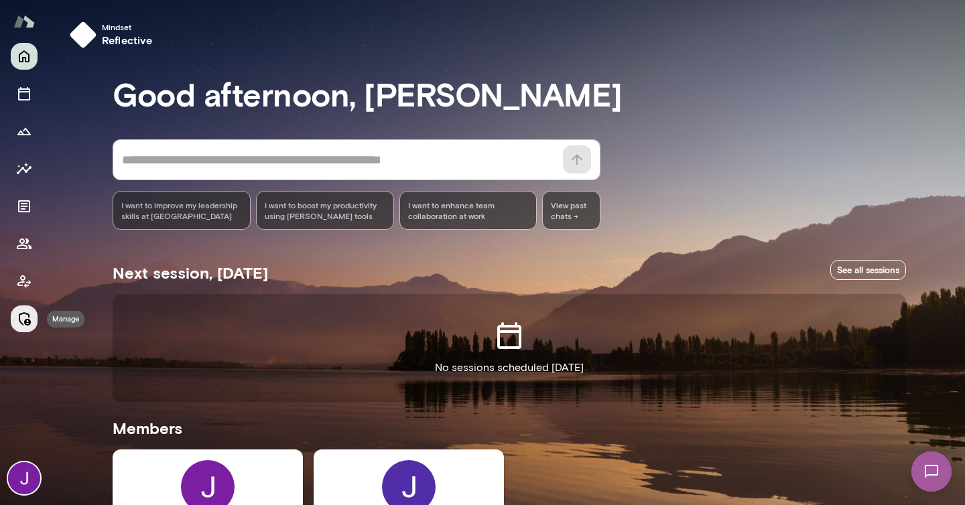 The image size is (965, 505). What do you see at coordinates (114, 35) in the screenshot?
I see `button: Mindsetreflective` at bounding box center [114, 35].